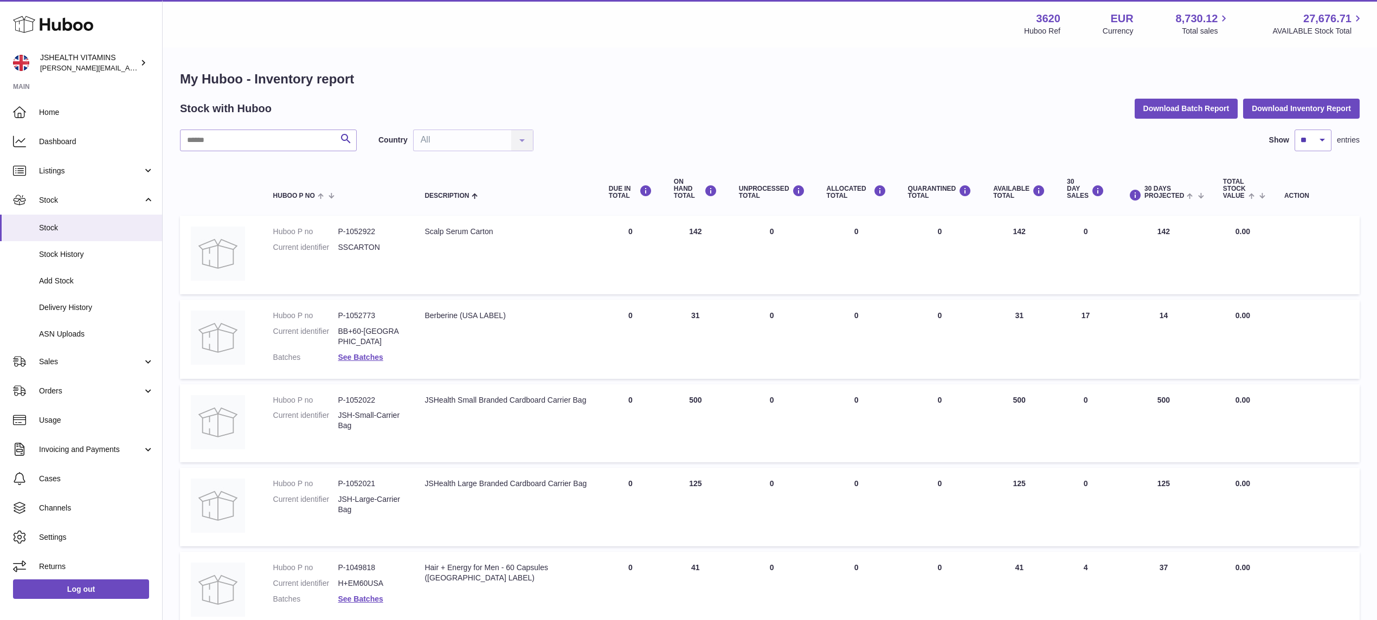 Image resolution: width=1377 pixels, height=620 pixels. Describe the element at coordinates (447, 196) in the screenshot. I see `span: Description` at that location.